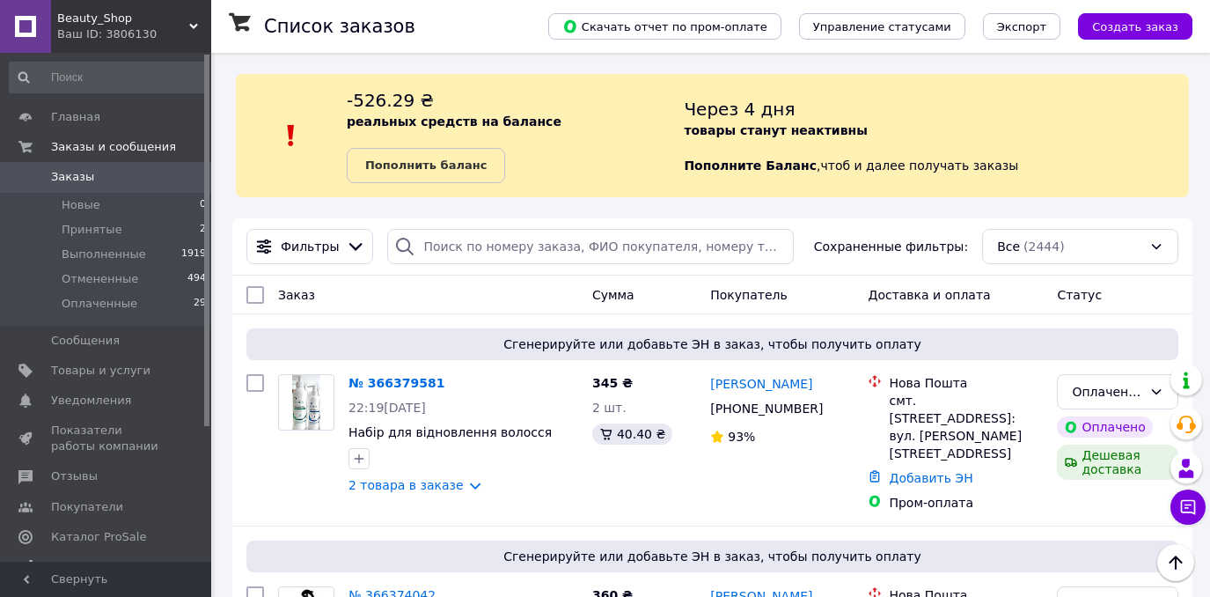 Image resolution: width=1210 pixels, height=597 pixels. What do you see at coordinates (1126, 26) in the screenshot?
I see `a: Создать заказ` at bounding box center [1126, 26].